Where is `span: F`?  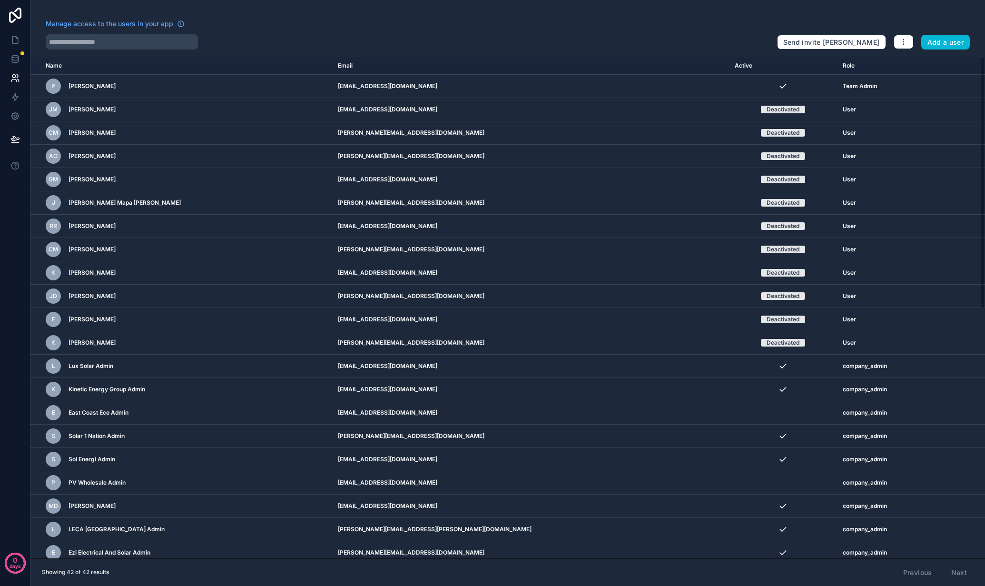
span: F is located at coordinates (53, 319).